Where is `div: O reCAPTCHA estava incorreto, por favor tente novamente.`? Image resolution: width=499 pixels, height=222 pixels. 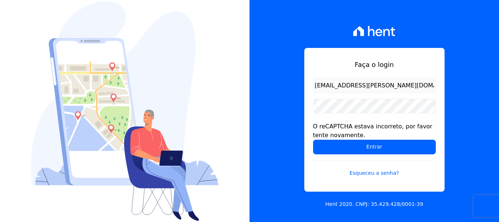
div: O reCAPTCHA estava incorreto, por favor tente novamente. is located at coordinates (375, 131).